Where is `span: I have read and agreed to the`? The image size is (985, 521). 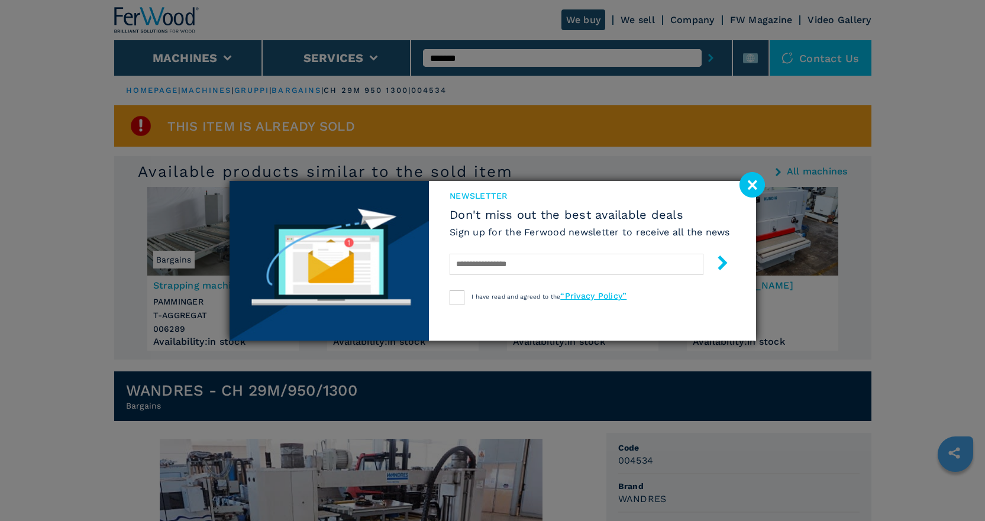 span: I have read and agreed to the is located at coordinates (549, 296).